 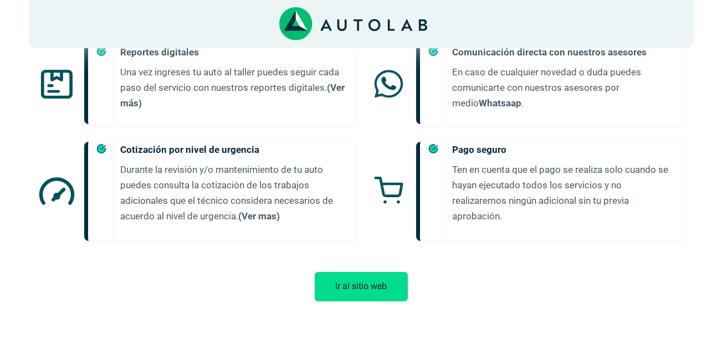 What do you see at coordinates (233, 193) in the screenshot?
I see `p: Durante la revisión y/o mantenimiento de tu auto puedes consulta la cotización de los trabajos ad...` at bounding box center [233, 193].